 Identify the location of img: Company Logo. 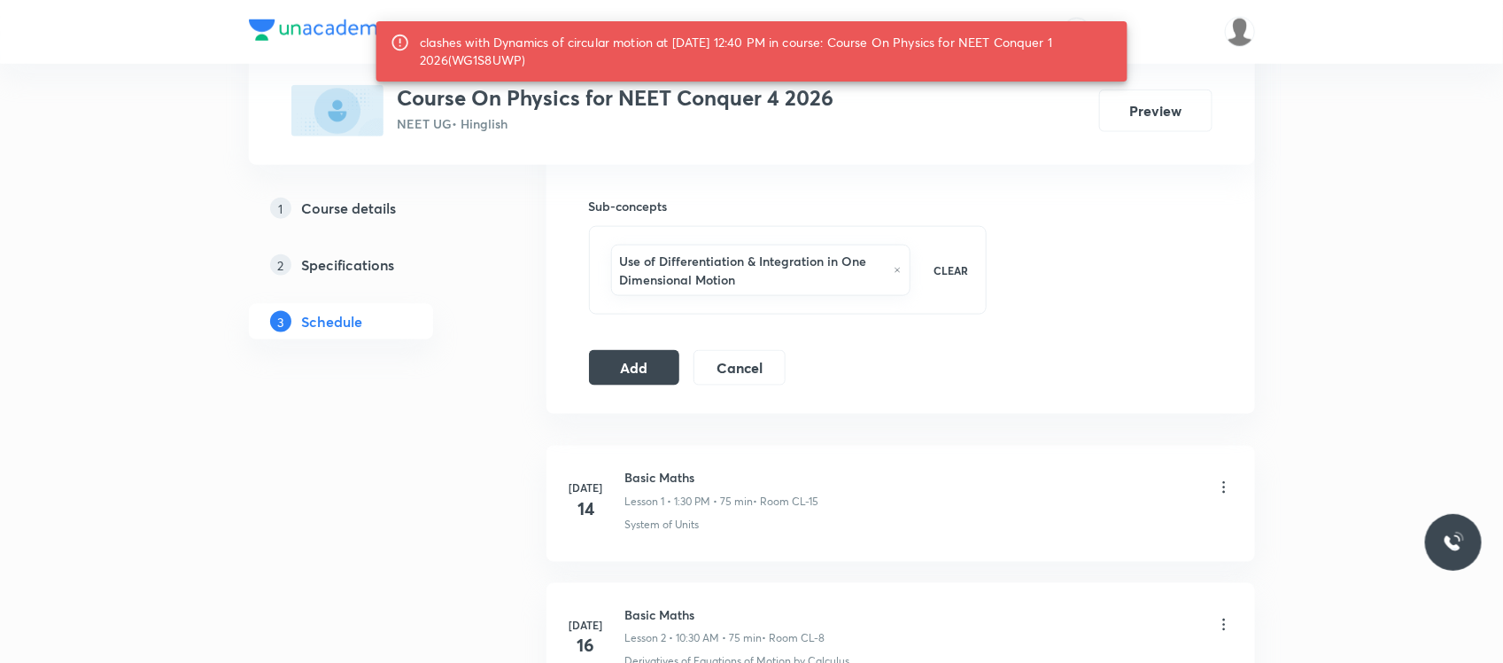
(320, 30).